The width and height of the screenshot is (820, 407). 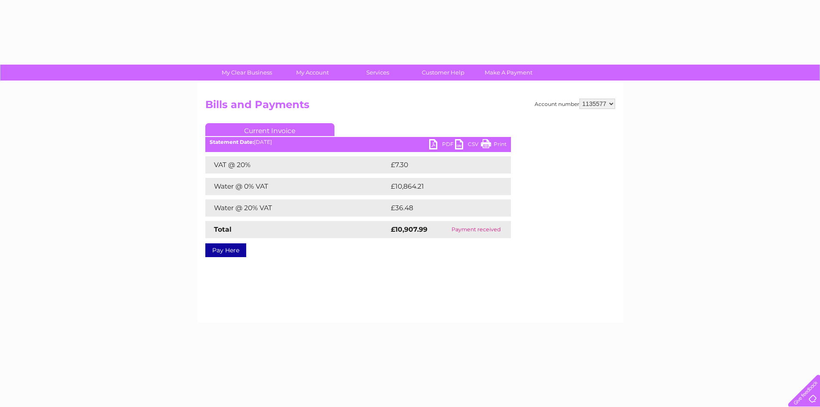 I want to click on a: Services, so click(x=377, y=72).